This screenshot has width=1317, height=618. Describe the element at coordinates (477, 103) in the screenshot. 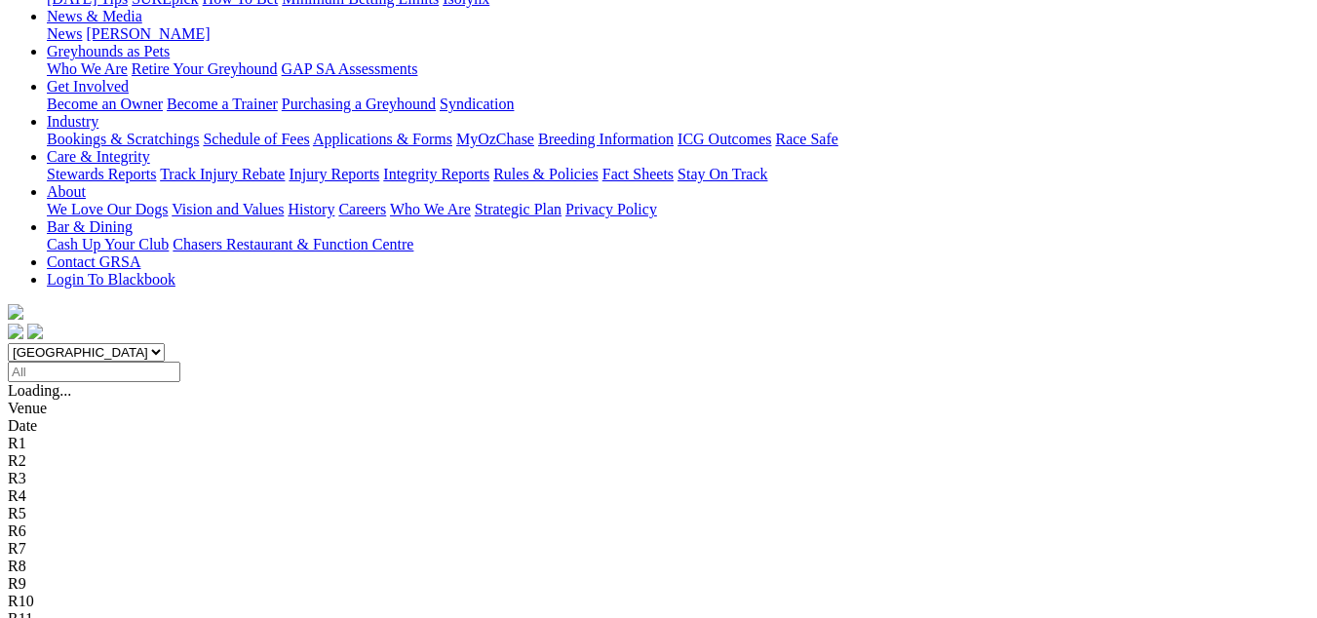

I see `a: Syndication` at that location.